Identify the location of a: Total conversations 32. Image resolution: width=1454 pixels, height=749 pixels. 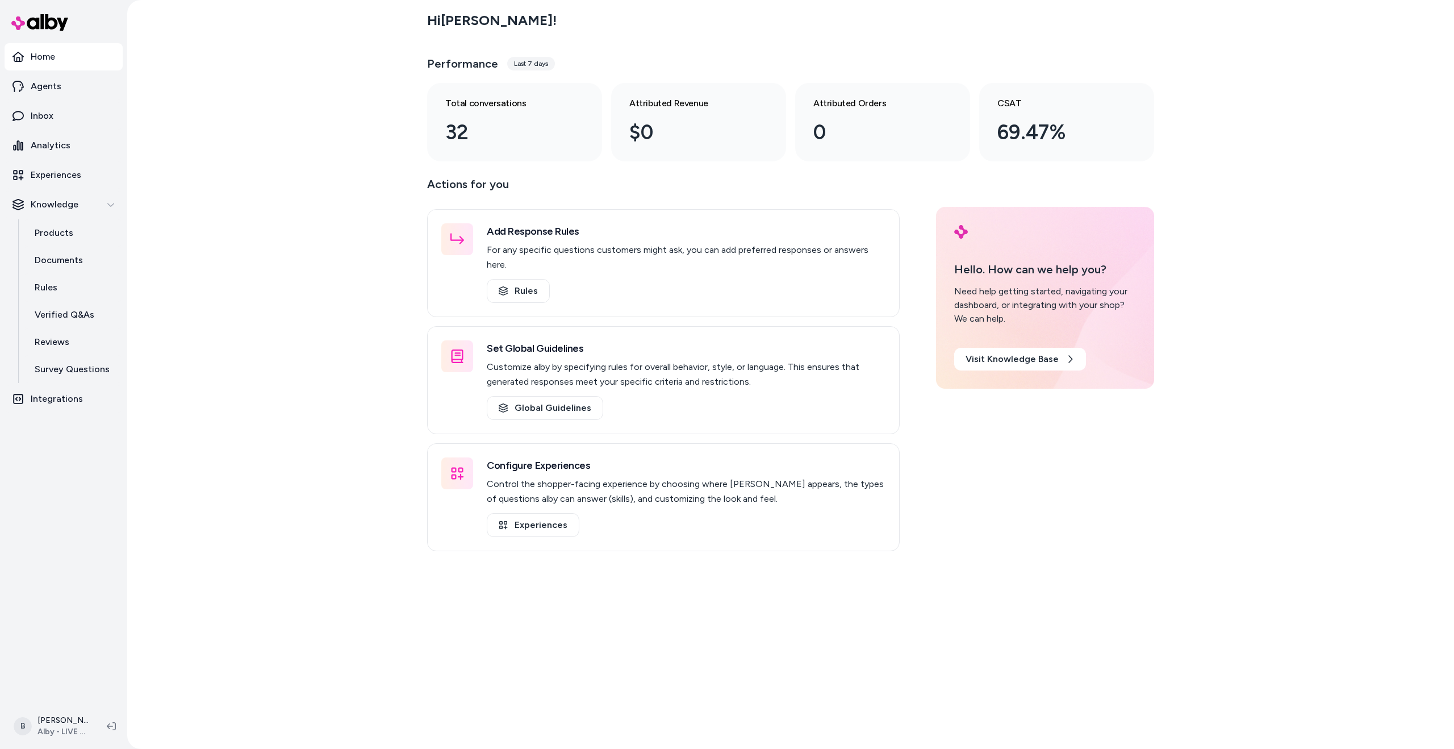
(515, 122).